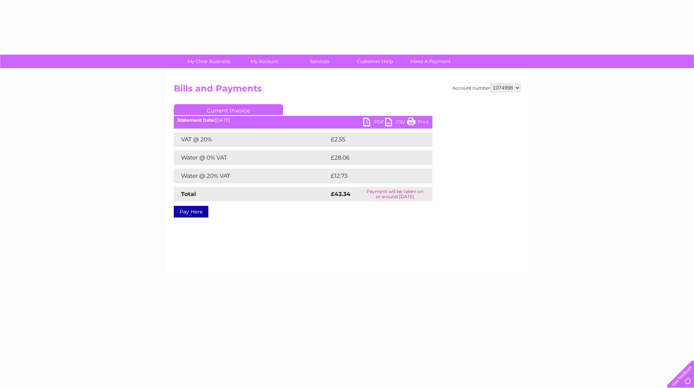  I want to click on b: Statement Date:, so click(196, 120).